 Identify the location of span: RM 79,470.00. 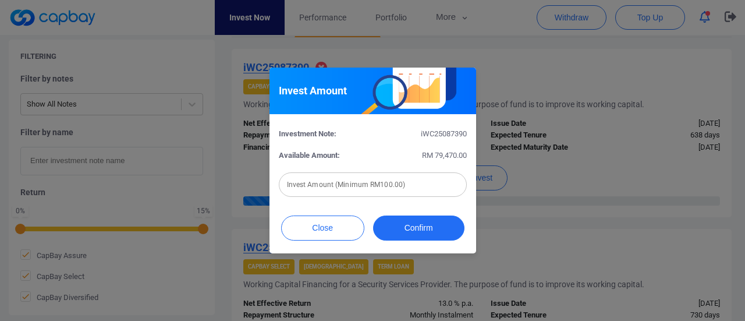
(444, 155).